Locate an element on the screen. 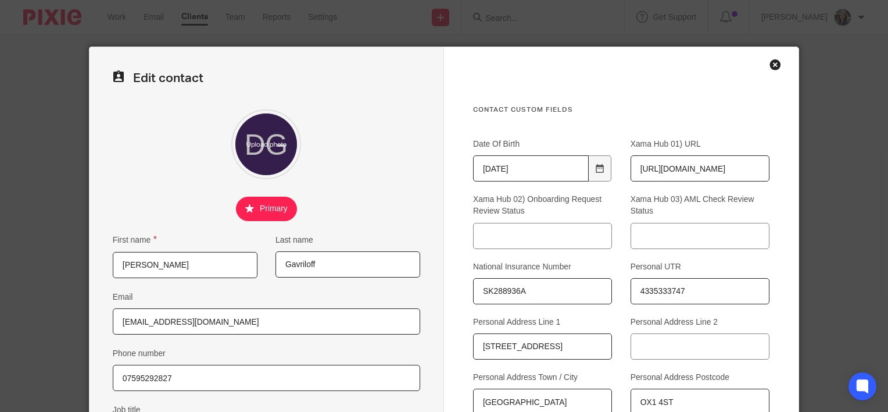 This screenshot has width=888, height=412. label: Xama Hub 02) Onboarding Request Review Status is located at coordinates (542, 205).